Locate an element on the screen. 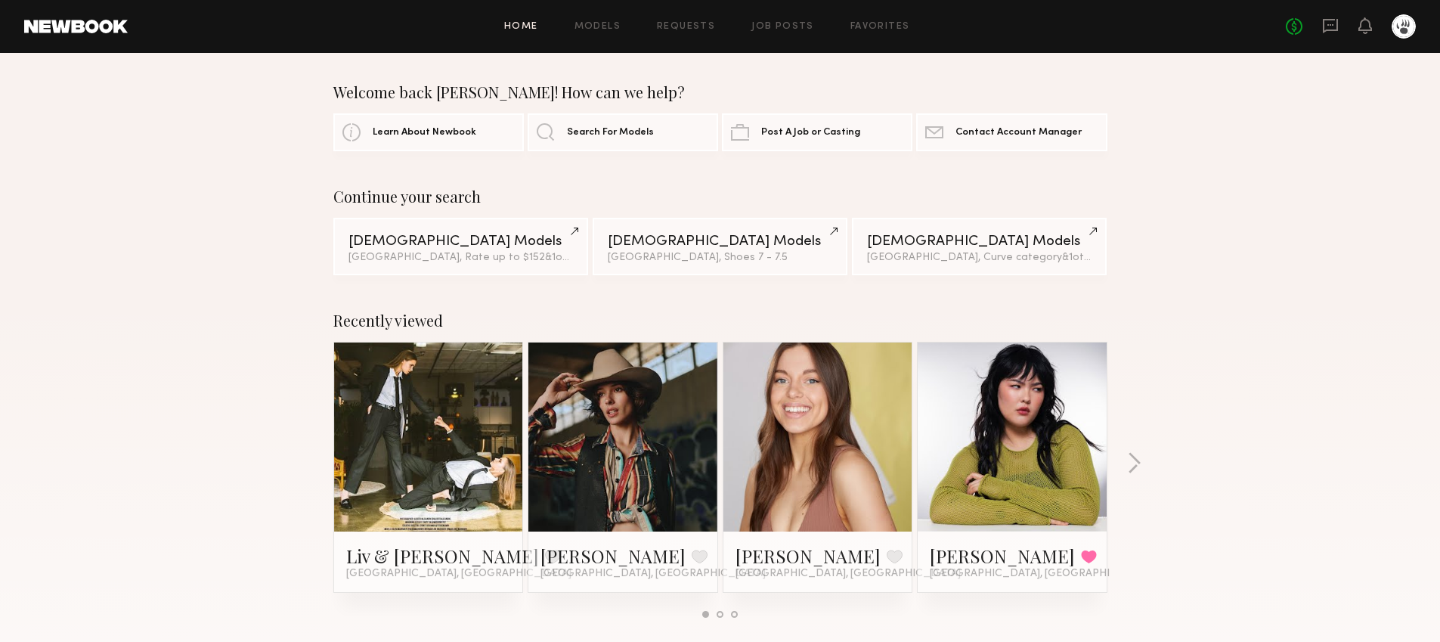 The image size is (1440, 642). span: Contact Account Manager is located at coordinates (1018, 132).